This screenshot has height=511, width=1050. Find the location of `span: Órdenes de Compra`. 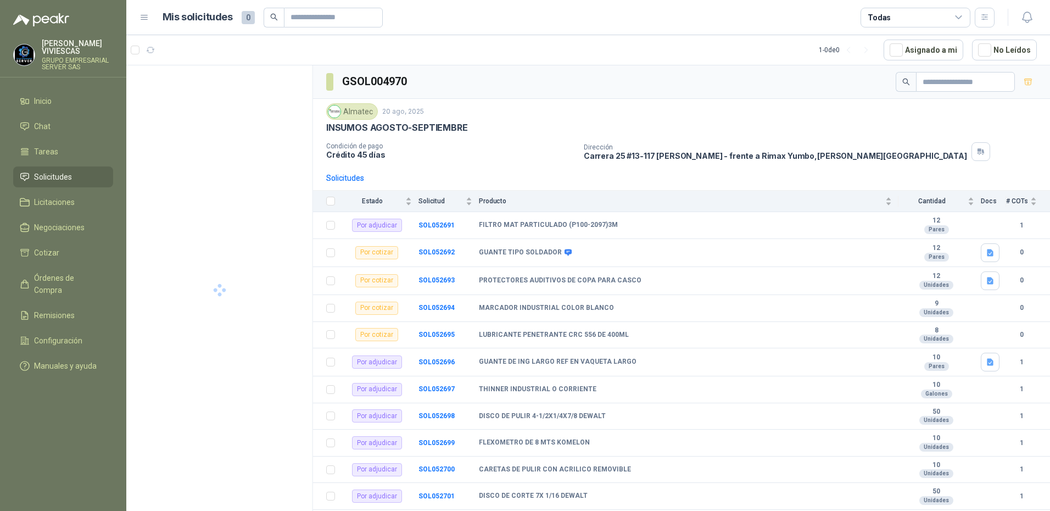

span: Órdenes de Compra is located at coordinates (68, 284).